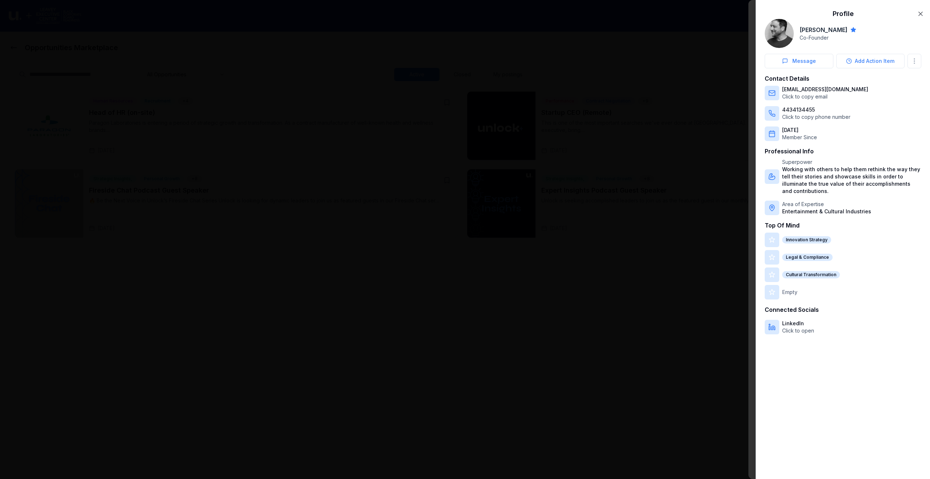 Image resolution: width=930 pixels, height=479 pixels. Describe the element at coordinates (806, 240) in the screenshot. I see `div: Innovation Strategy` at that location.